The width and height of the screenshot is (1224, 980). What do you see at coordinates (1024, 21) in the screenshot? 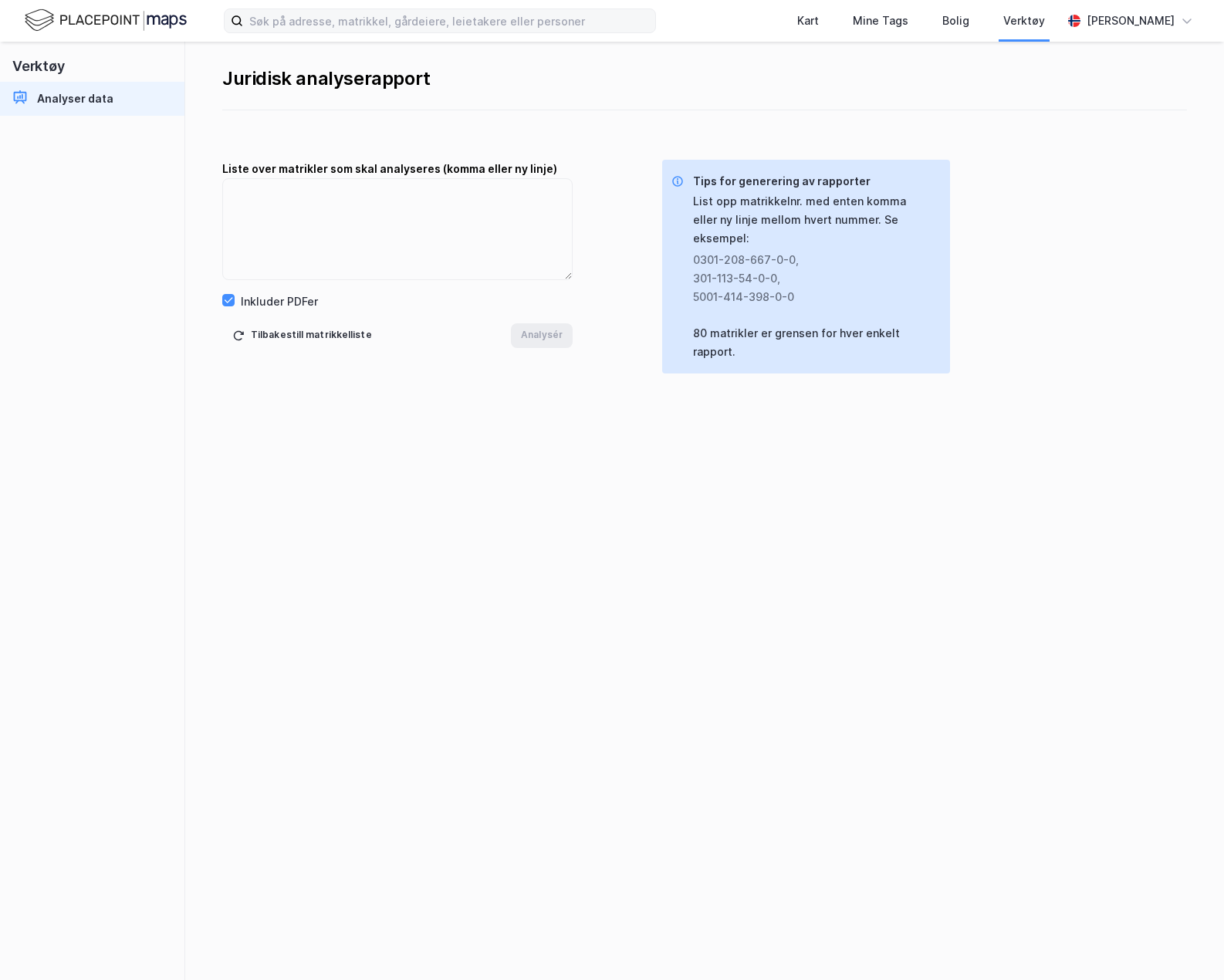
I see `div: Verktøy` at bounding box center [1024, 21].